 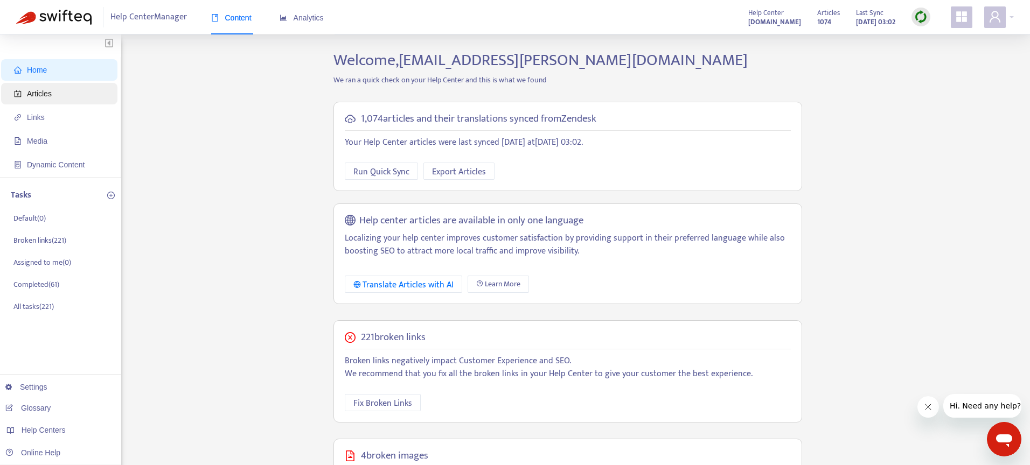 I want to click on button: Export Articles, so click(x=459, y=171).